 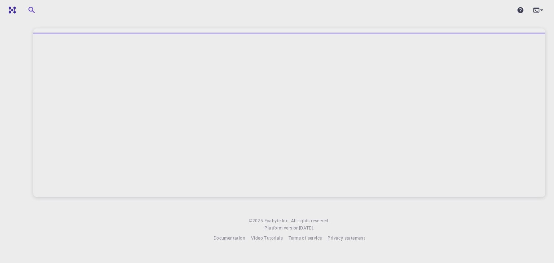 I want to click on a: Documentation, so click(x=229, y=238).